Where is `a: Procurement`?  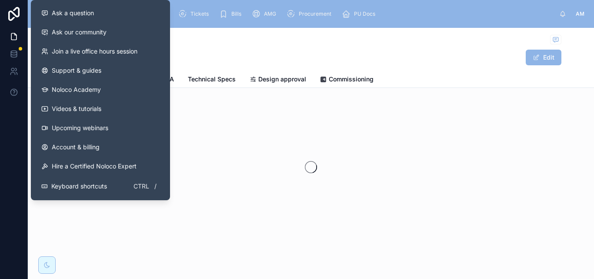 a: Procurement is located at coordinates (310, 14).